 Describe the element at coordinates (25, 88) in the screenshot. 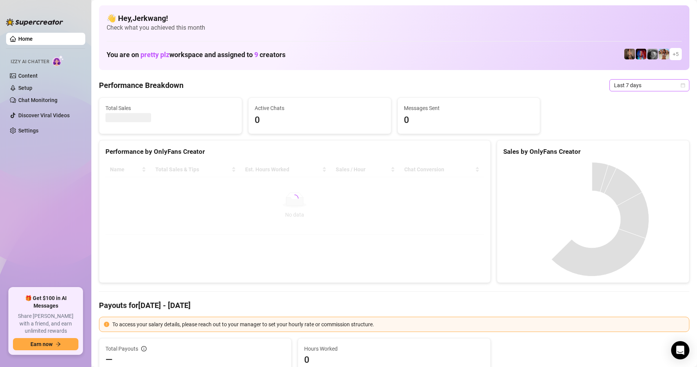

I see `a: Setup` at that location.